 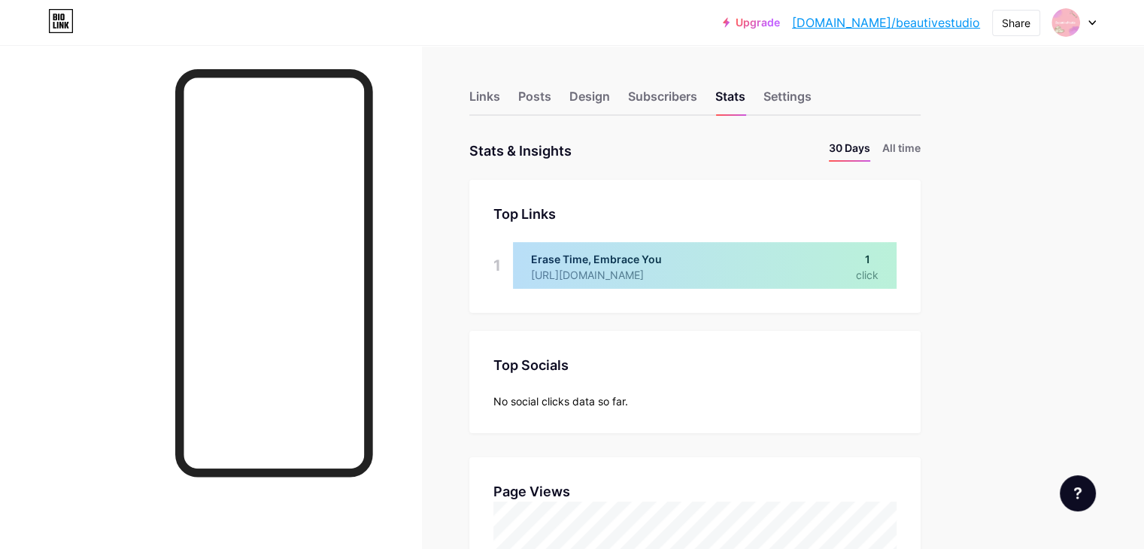 What do you see at coordinates (695, 491) in the screenshot?
I see `div: Page Views` at bounding box center [695, 491].